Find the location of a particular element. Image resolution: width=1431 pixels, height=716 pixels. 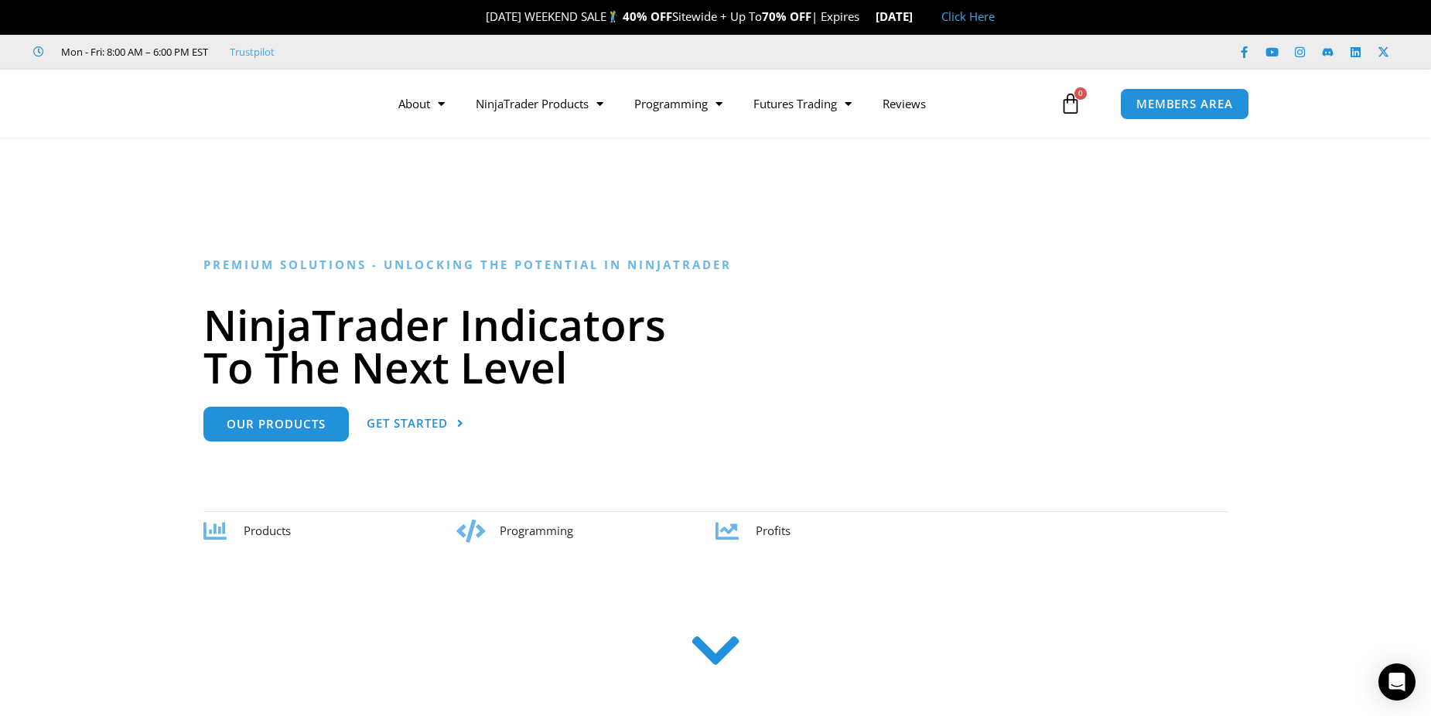

div: Open Intercom Messenger is located at coordinates (1397, 682).